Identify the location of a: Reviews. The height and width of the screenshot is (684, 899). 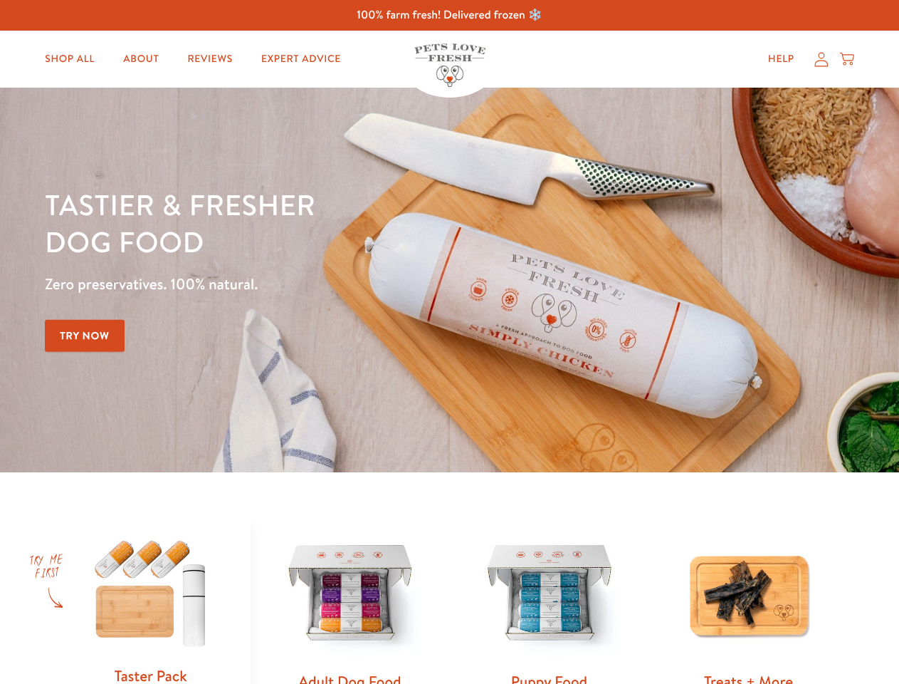
(209, 59).